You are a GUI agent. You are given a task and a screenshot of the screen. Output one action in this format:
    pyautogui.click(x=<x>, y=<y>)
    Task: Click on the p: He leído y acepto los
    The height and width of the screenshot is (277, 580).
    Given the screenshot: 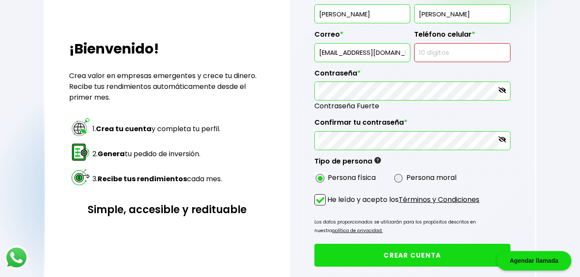 What is the action you would take?
    pyautogui.click(x=403, y=200)
    